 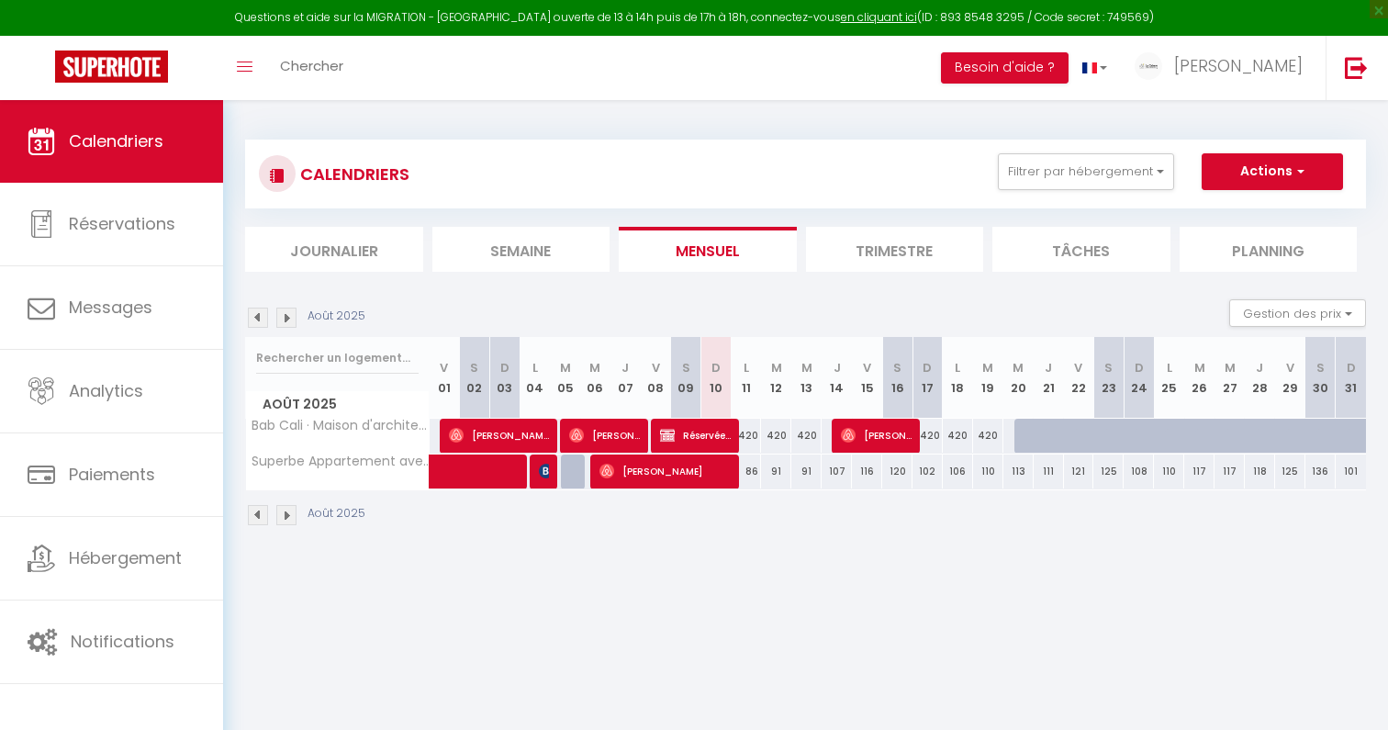 I want to click on button: Actions, so click(x=1273, y=172).